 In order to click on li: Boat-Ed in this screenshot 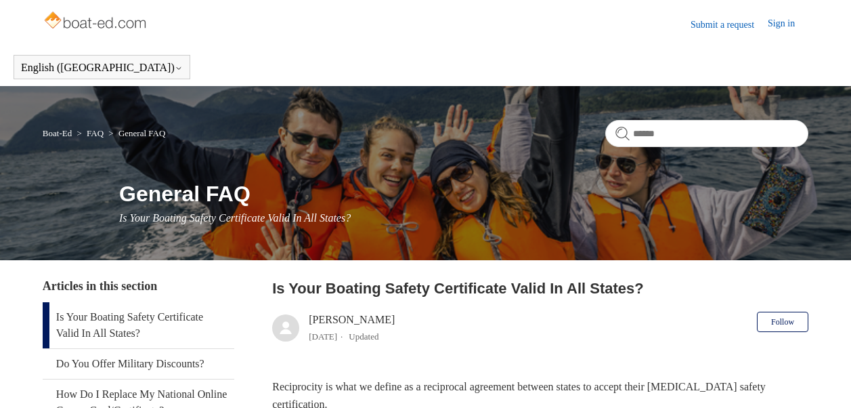, I will do `click(58, 133)`.